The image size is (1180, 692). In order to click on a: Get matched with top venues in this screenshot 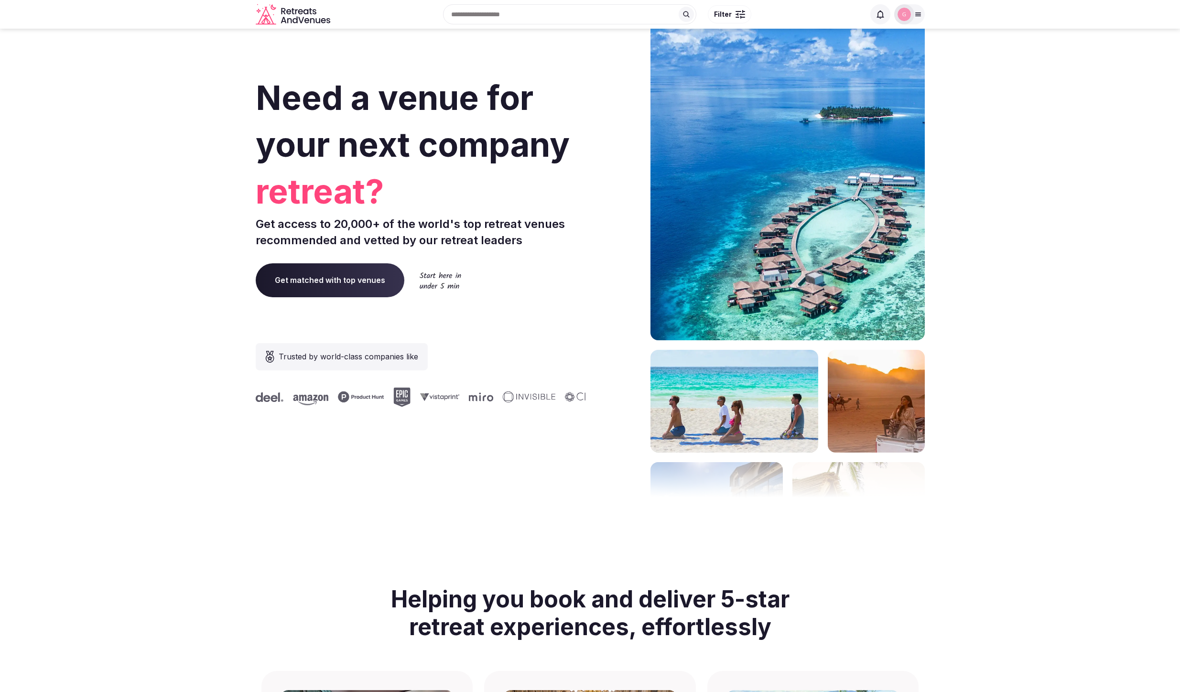, I will do `click(330, 280)`.